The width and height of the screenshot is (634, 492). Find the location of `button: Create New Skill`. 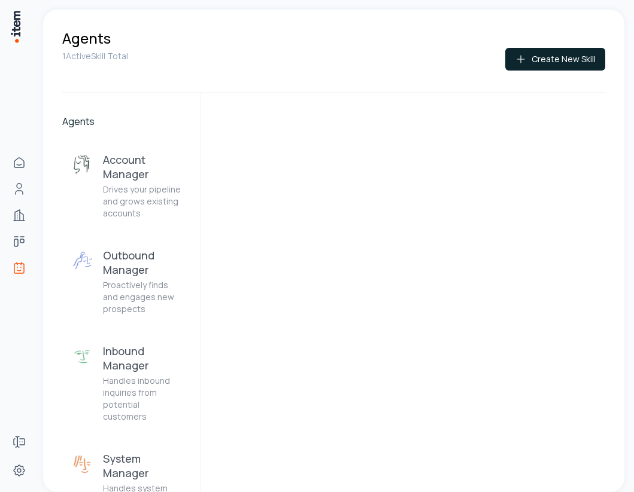

button: Create New Skill is located at coordinates (555, 59).